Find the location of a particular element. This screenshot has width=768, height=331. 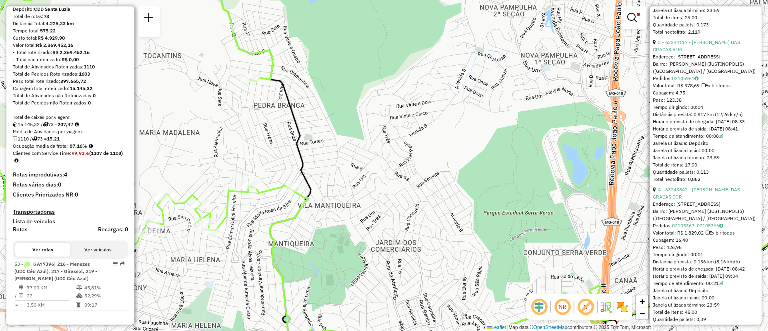

strong: CDD Santa Luzia is located at coordinates (52, 9).